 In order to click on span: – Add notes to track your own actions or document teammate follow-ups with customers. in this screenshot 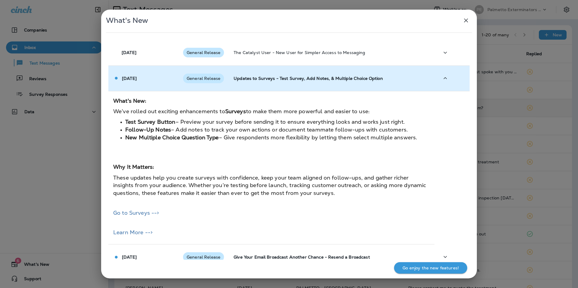, I will do `click(289, 130)`.